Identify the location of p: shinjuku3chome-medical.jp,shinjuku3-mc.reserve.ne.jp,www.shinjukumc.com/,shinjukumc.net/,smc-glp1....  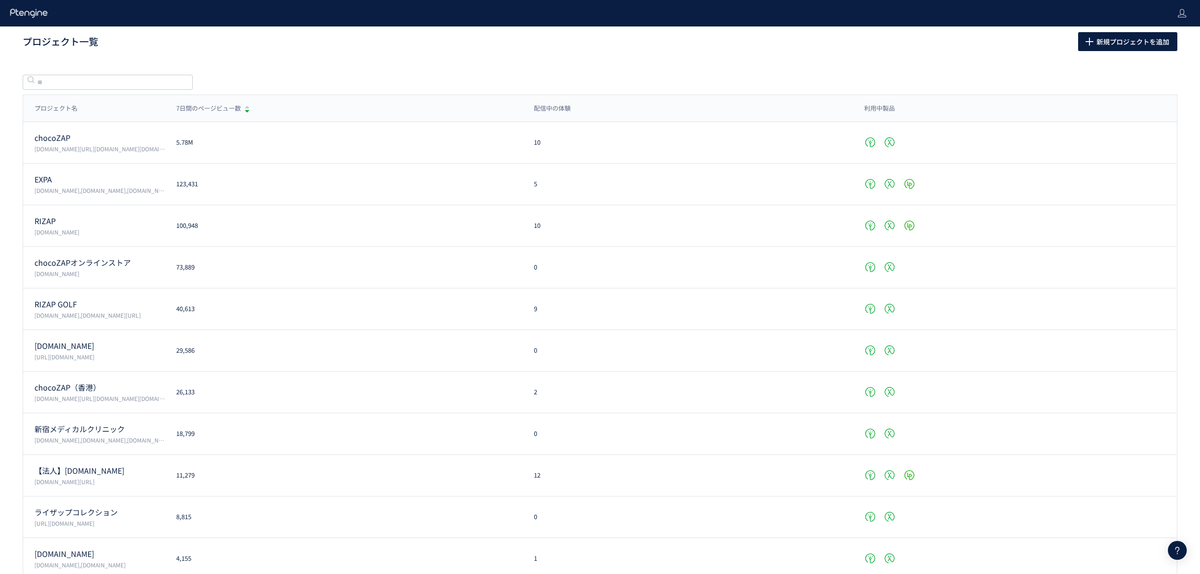
(100, 439).